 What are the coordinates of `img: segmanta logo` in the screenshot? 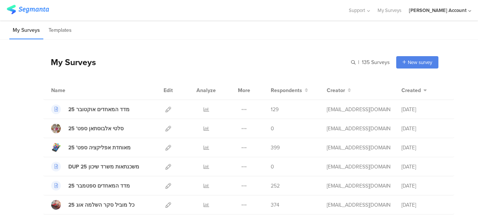 It's located at (28, 9).